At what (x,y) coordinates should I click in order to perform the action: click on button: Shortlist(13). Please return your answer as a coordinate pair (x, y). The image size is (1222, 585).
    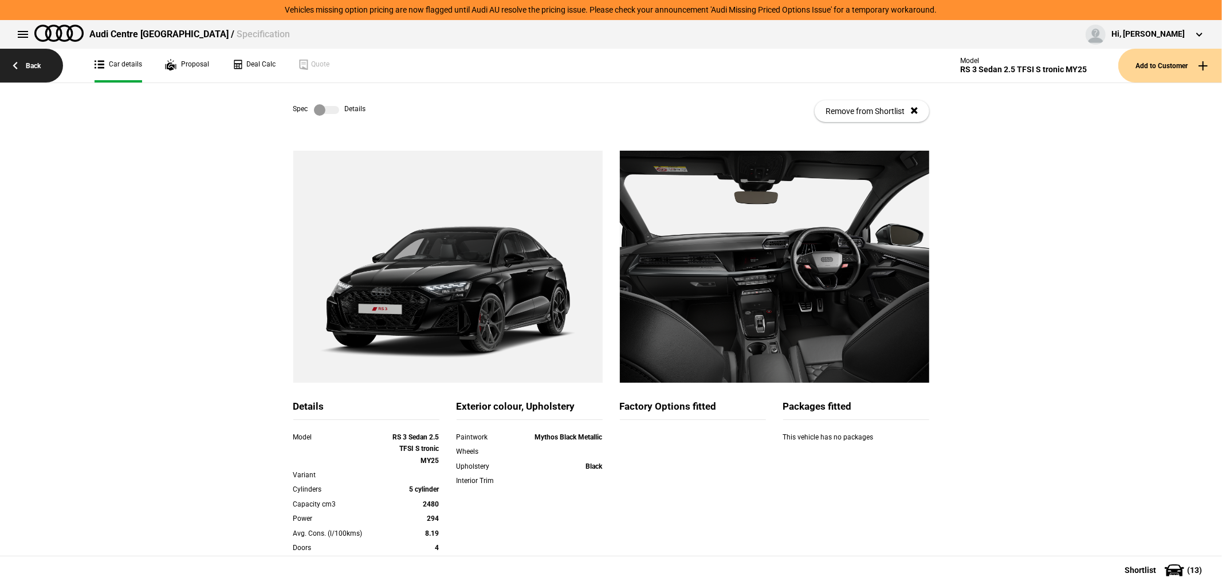
    Looking at the image, I should click on (1165, 570).